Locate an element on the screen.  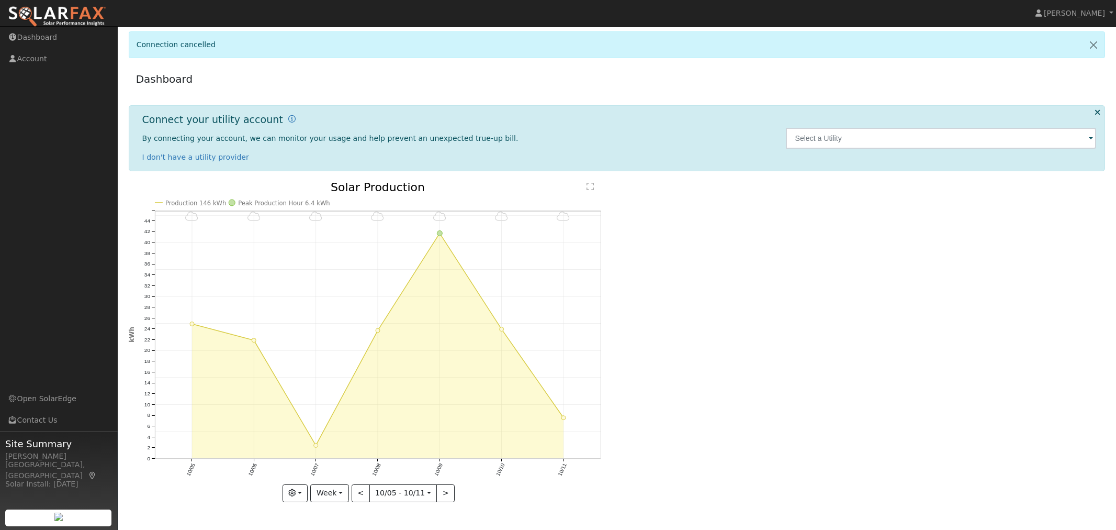
a: Close is located at coordinates (1094, 44).